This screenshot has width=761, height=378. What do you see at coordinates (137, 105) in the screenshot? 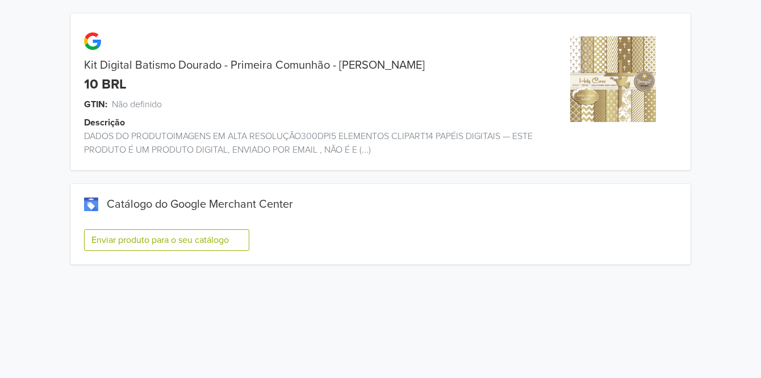
I see `span: Não definido` at bounding box center [137, 105].